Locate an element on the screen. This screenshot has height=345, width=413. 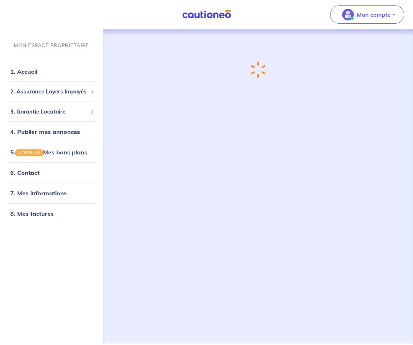
div: 3. Garantie Locataire is located at coordinates (51, 111).